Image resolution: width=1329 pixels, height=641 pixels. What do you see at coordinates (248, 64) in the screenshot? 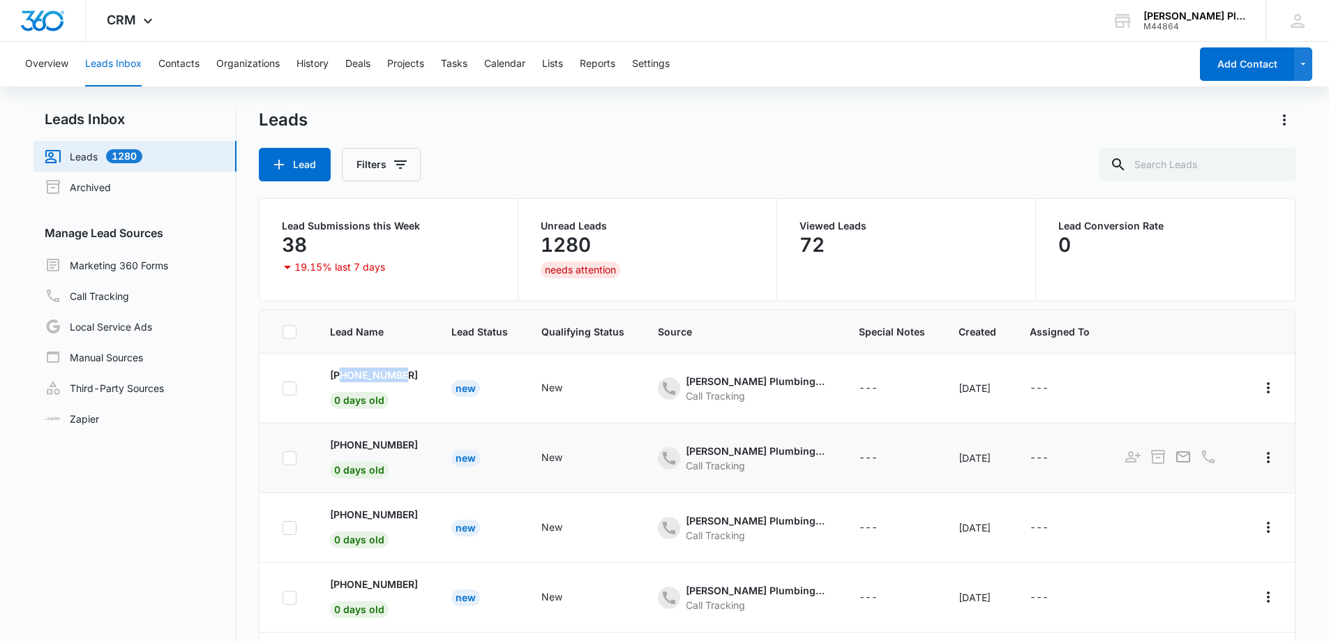
I see `button: Organizations` at bounding box center [248, 64].